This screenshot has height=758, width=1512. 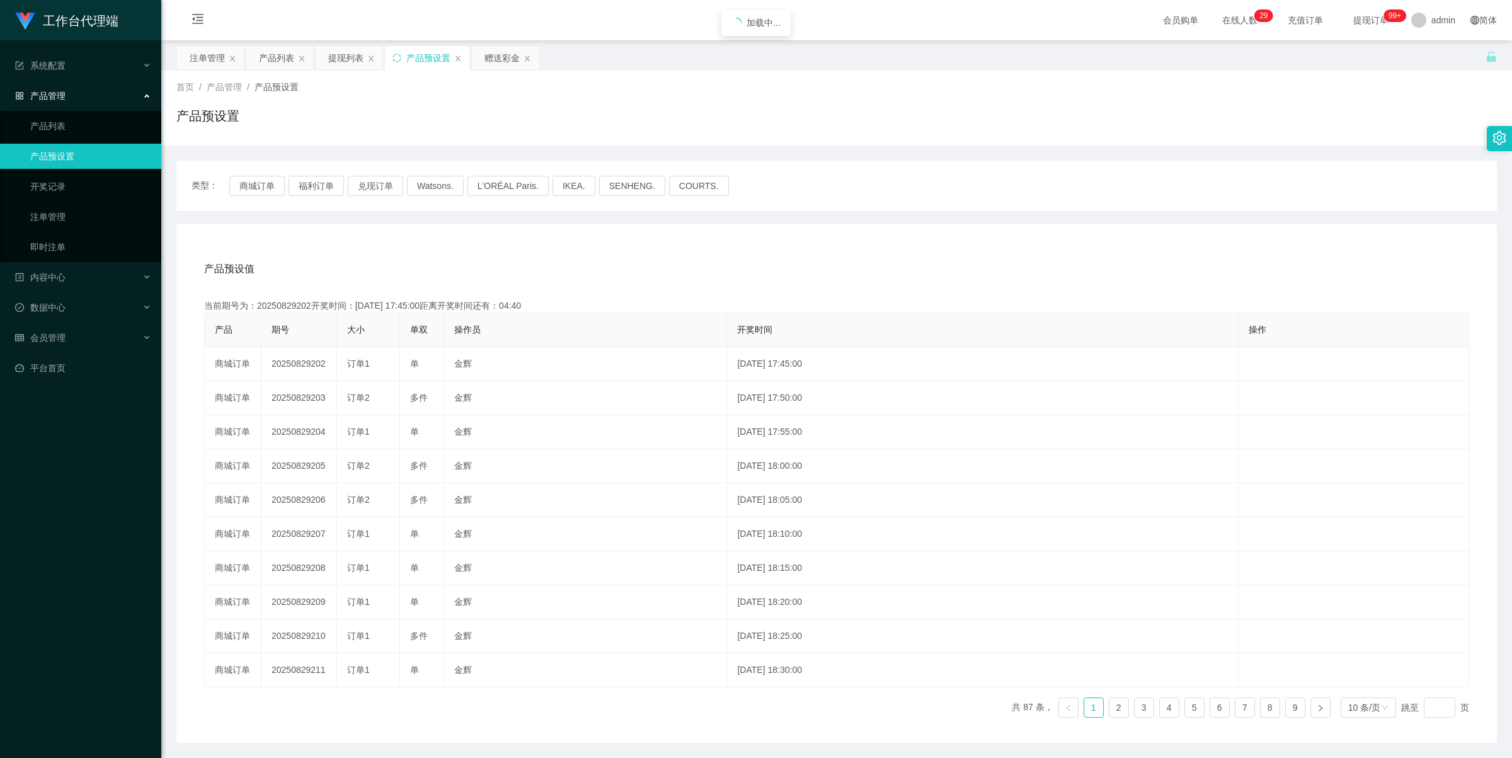 I want to click on i: 图标: table, so click(x=20, y=338).